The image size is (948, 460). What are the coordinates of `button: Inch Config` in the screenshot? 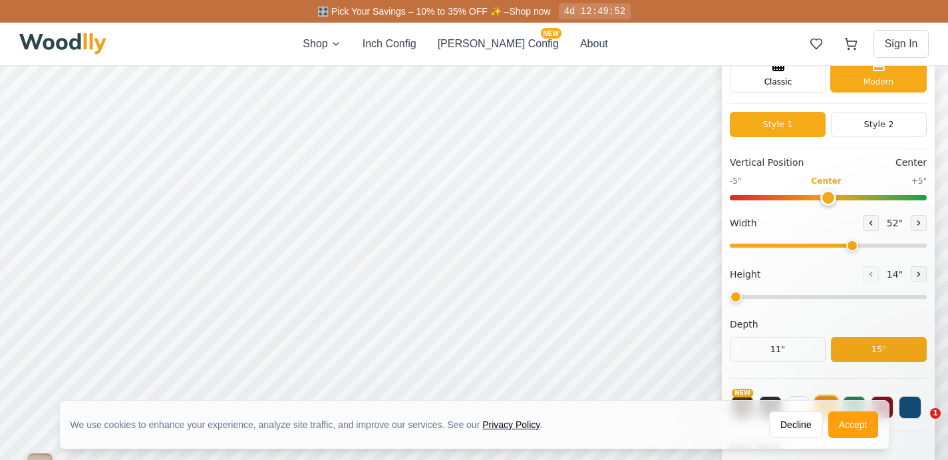 It's located at (389, 44).